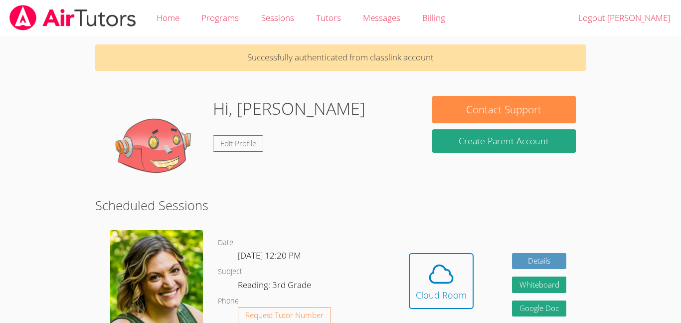 Image resolution: width=681 pixels, height=323 pixels. Describe the element at coordinates (441, 295) in the screenshot. I see `div: Cloud Room` at that location.